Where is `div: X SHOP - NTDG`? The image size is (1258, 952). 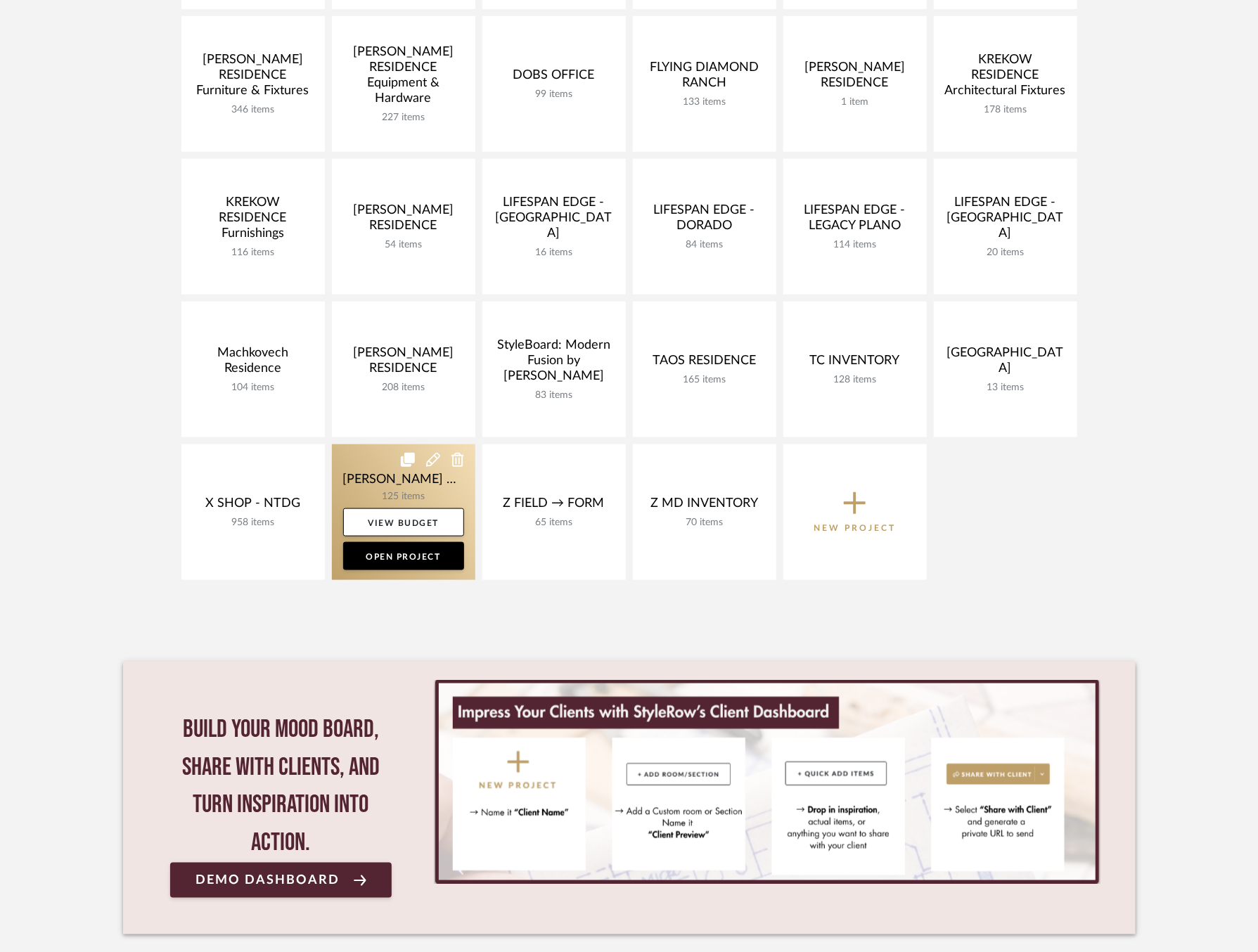
div: X SHOP - NTDG is located at coordinates (253, 507).